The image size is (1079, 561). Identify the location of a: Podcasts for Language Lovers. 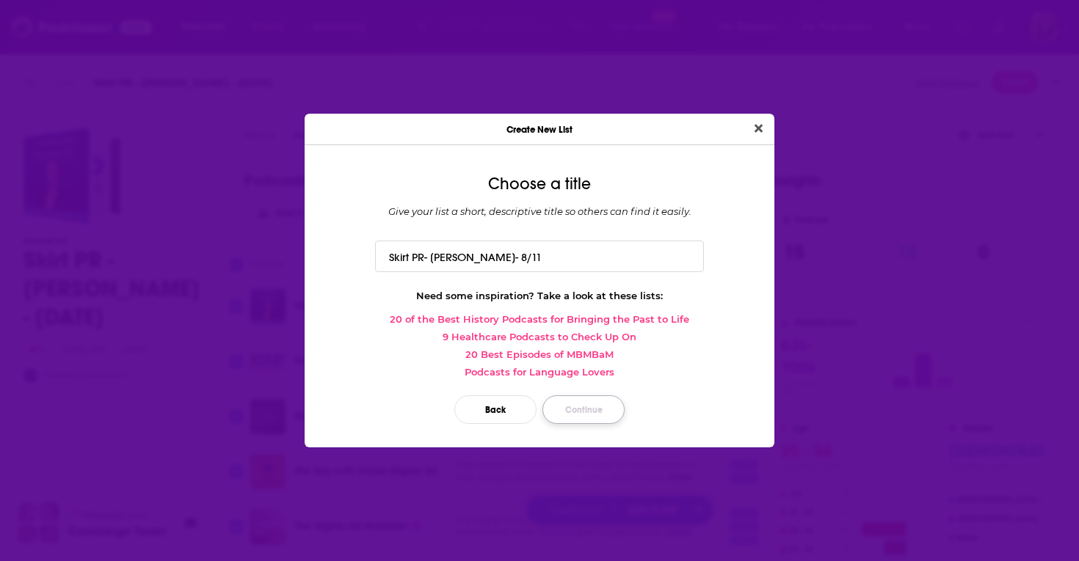
(539, 372).